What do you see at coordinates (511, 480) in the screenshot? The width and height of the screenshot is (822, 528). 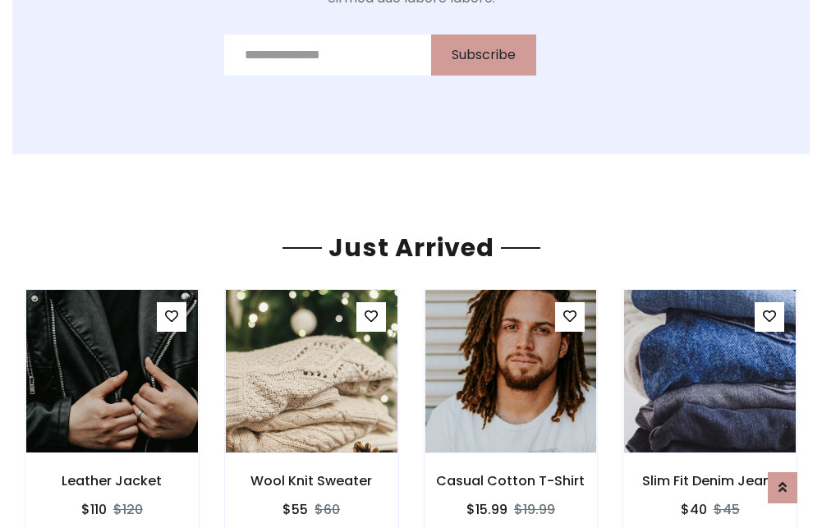 I see `h6: Casual Cotton T-Shirt` at bounding box center [511, 480].